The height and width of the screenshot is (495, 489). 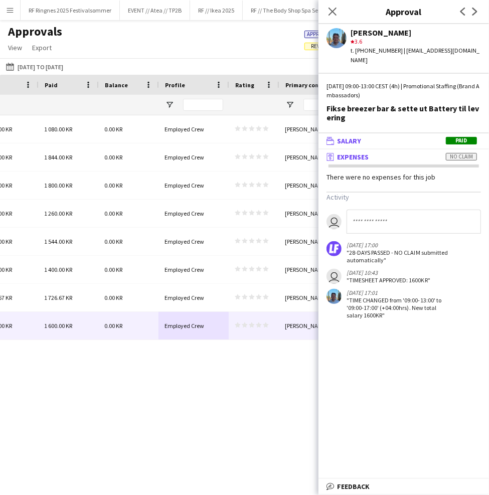 I want to click on span: Profile, so click(x=175, y=85).